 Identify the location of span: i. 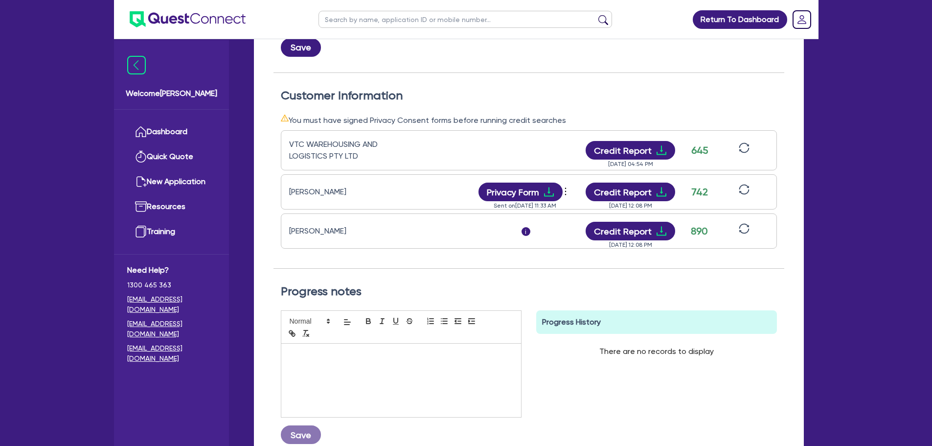
(526, 231).